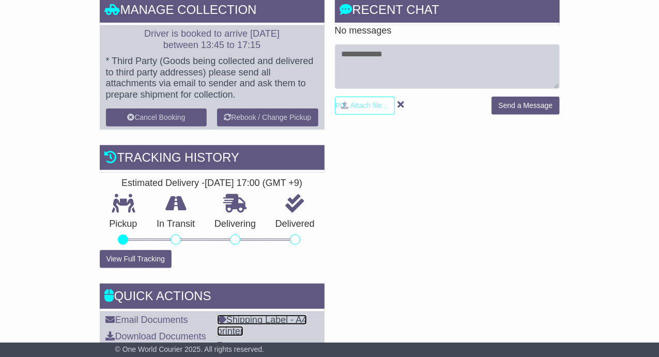  What do you see at coordinates (262, 326) in the screenshot?
I see `a: Shipping Label - A4 printer` at bounding box center [262, 326].